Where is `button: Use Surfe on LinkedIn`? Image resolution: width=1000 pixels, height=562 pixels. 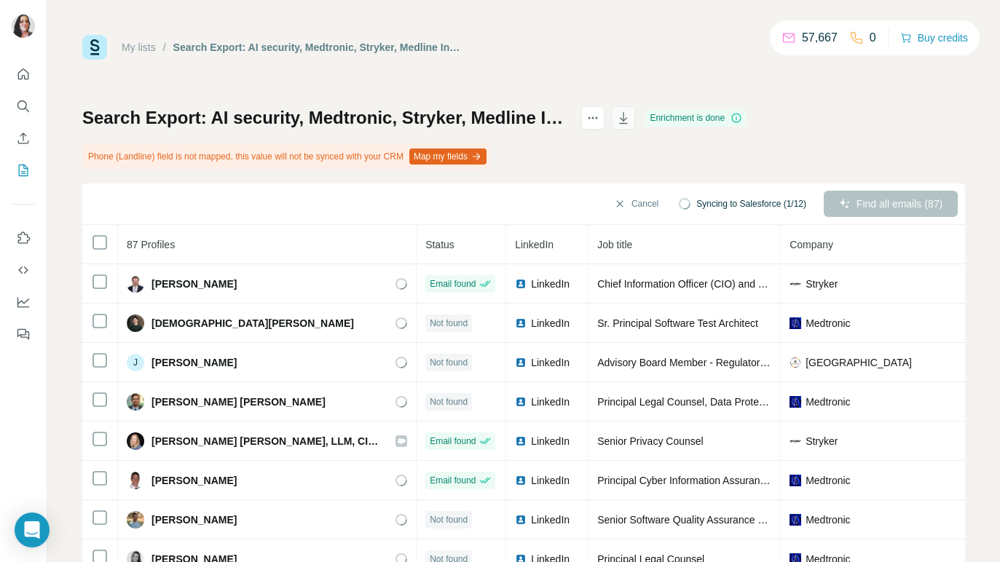
button: Use Surfe on LinkedIn is located at coordinates (23, 238).